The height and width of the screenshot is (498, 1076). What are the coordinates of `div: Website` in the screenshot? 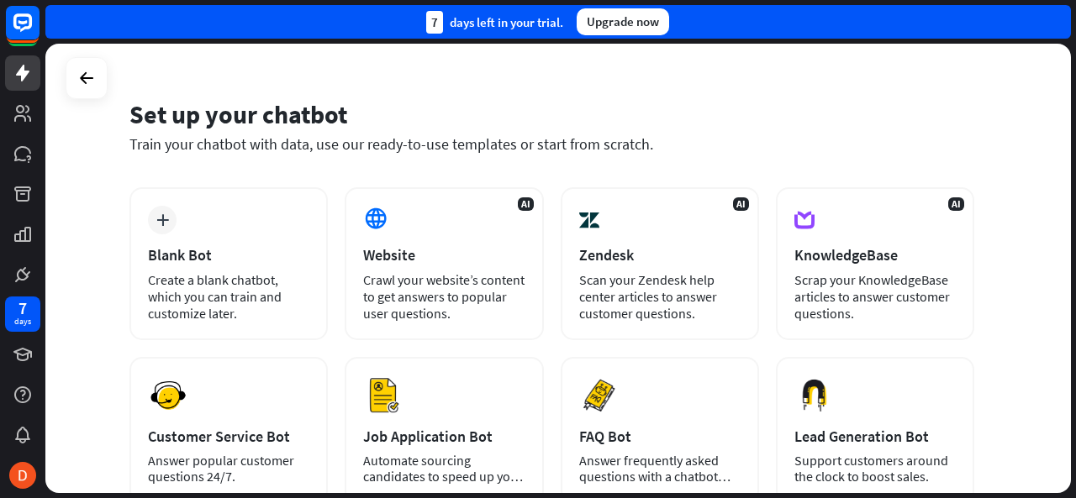 It's located at (444, 255).